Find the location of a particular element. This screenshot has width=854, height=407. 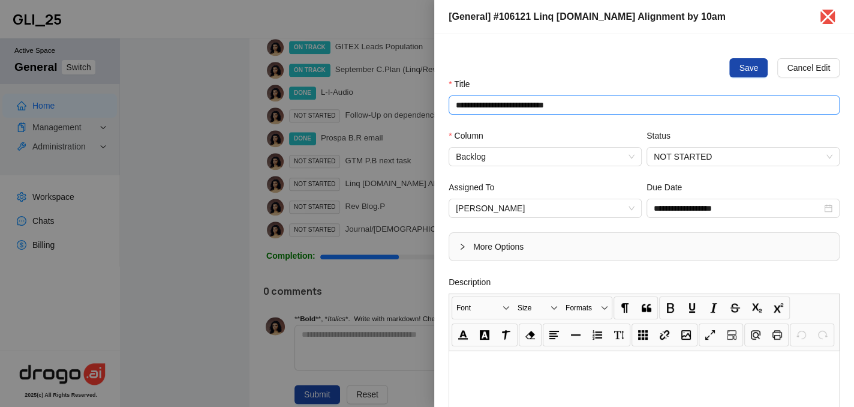

button: Preview is located at coordinates (756, 335).